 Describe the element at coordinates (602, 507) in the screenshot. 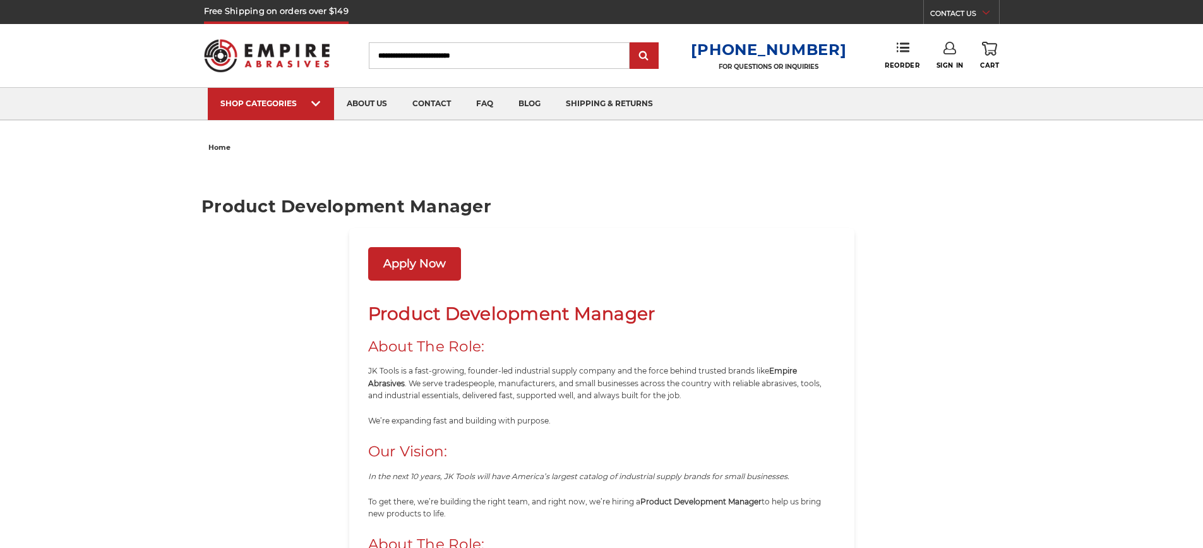

I see `p: To get there, we’re building the right team, and right now, we’re hiring a to help us bring new p...` at that location.